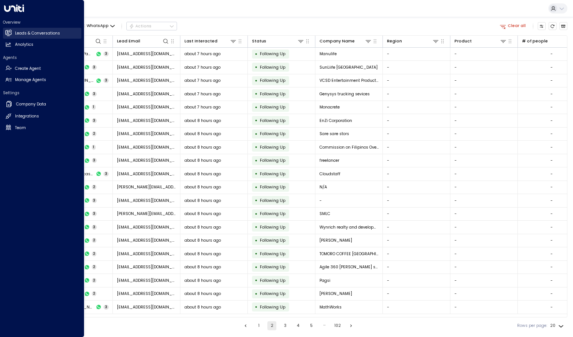 Image resolution: width=573 pixels, height=337 pixels. What do you see at coordinates (558, 326) in the screenshot?
I see `div: 20` at bounding box center [558, 326].